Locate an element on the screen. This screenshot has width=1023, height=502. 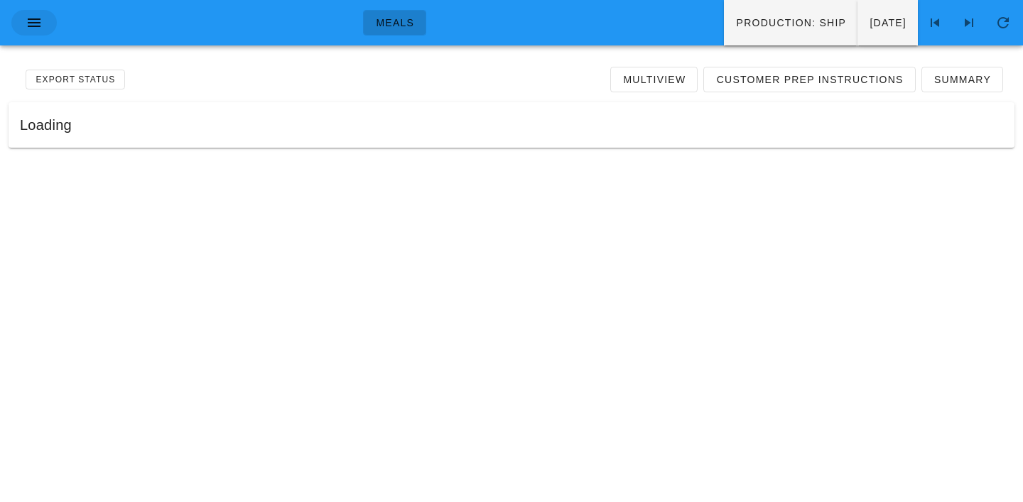
span: Production: ship is located at coordinates (791, 23).